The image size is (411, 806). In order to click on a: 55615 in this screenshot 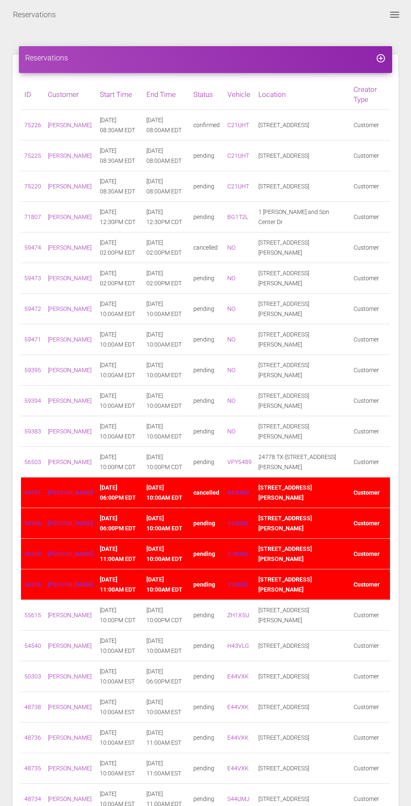, I will do `click(33, 615)`.